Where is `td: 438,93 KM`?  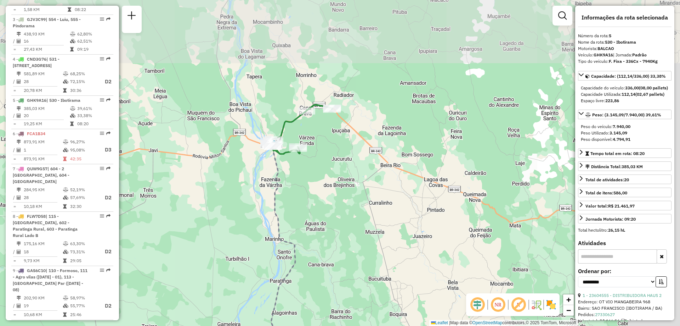 td: 438,93 KM is located at coordinates (46, 34).